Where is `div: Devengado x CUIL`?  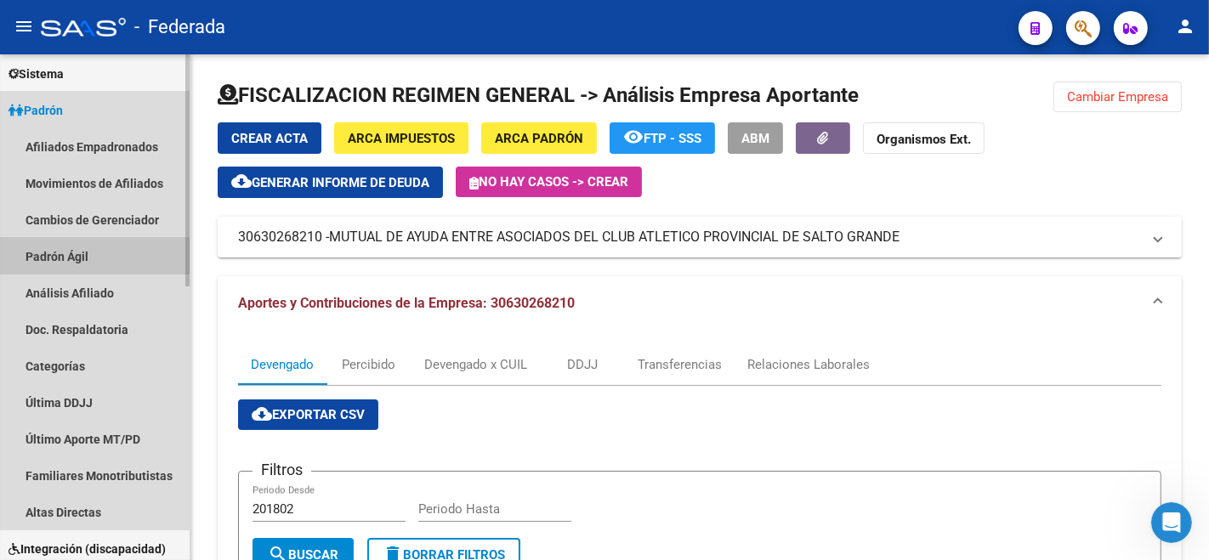 div: Devengado x CUIL is located at coordinates (475, 365).